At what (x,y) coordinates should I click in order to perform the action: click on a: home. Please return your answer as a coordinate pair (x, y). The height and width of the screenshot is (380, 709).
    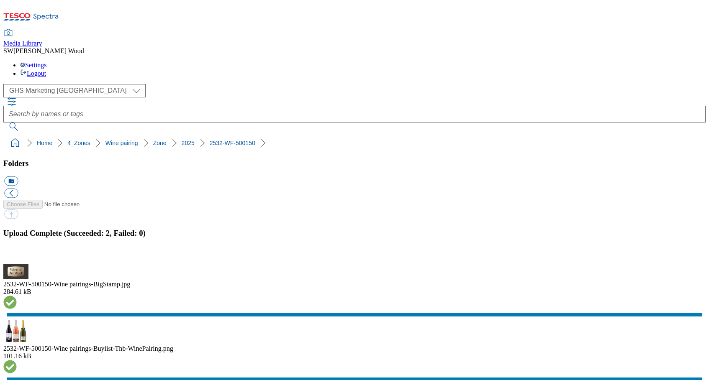
    Looking at the image, I should click on (15, 143).